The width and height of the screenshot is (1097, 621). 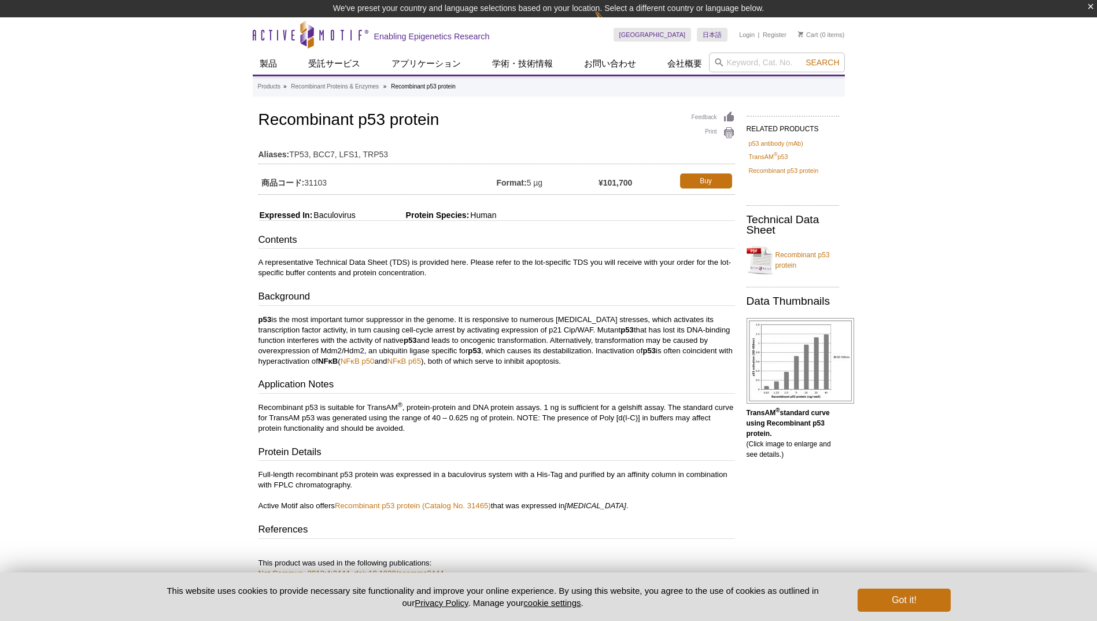 I want to click on h2: RELATED PRODUCTS, so click(x=793, y=126).